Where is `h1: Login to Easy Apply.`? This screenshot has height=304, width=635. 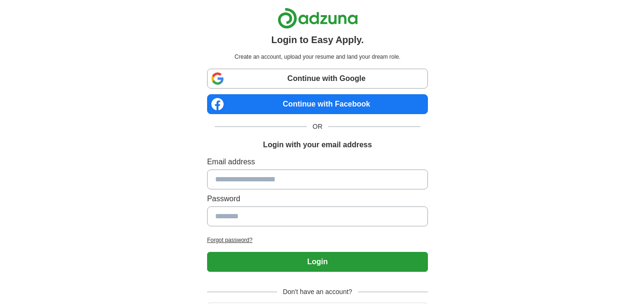 h1: Login to Easy Apply. is located at coordinates (318, 40).